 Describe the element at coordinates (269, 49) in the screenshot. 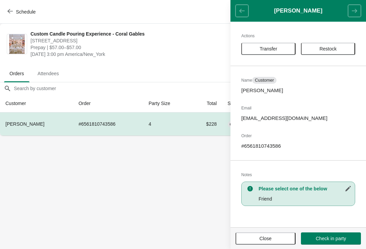

I see `span: Transfer` at that location.